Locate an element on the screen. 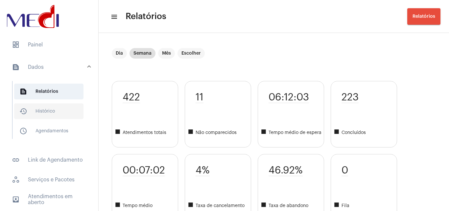  mat-chip: Semana is located at coordinates (142, 53).